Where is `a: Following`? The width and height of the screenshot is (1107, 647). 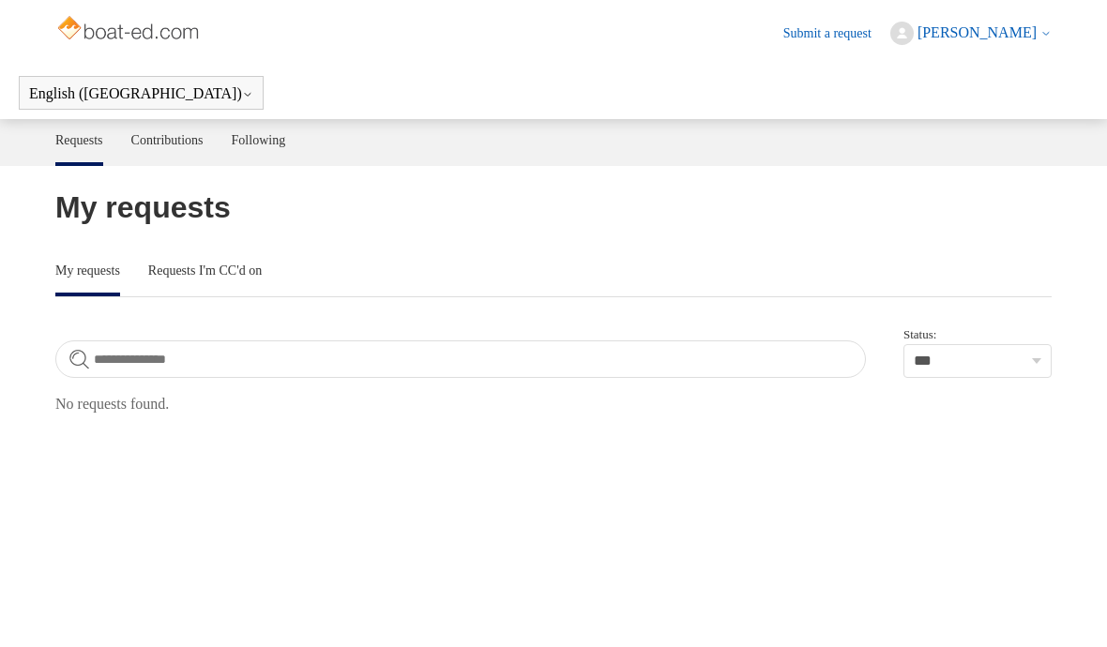
a: Following is located at coordinates (259, 141).